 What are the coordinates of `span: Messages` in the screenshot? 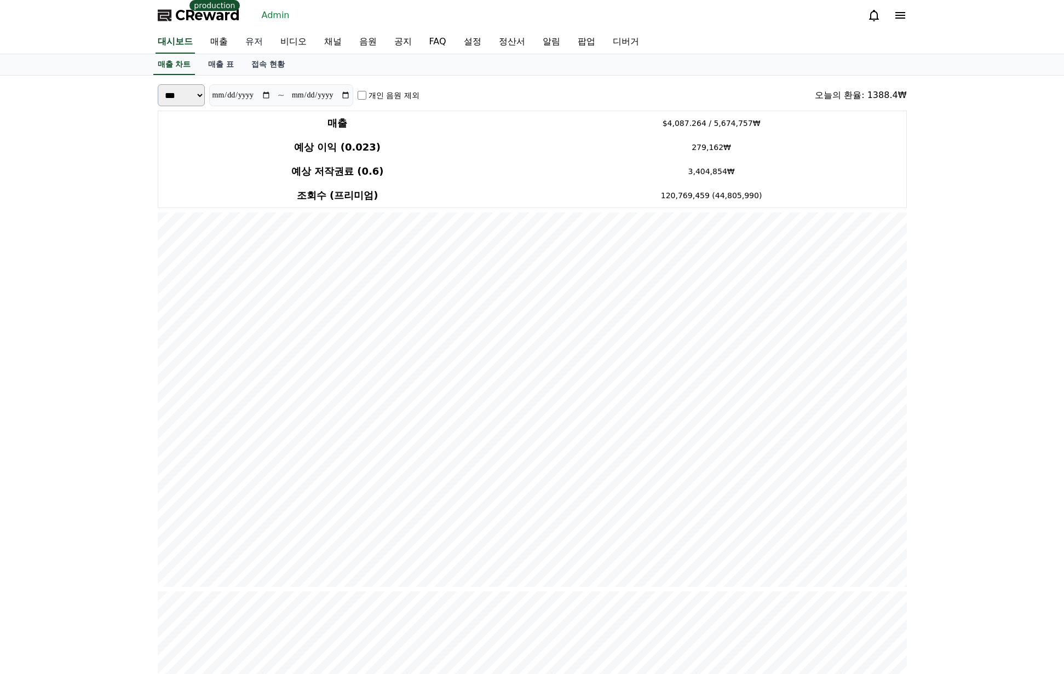 It's located at (107, 369).